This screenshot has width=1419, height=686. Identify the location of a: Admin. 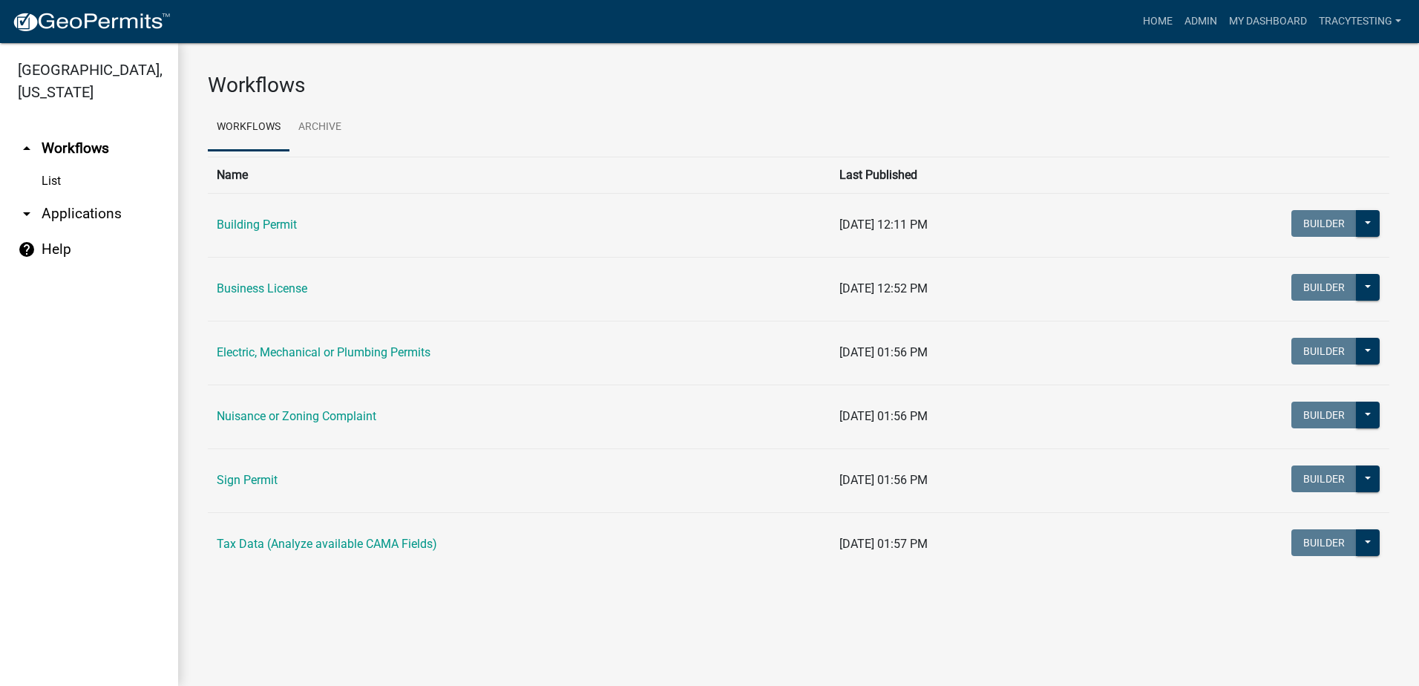
(1200, 22).